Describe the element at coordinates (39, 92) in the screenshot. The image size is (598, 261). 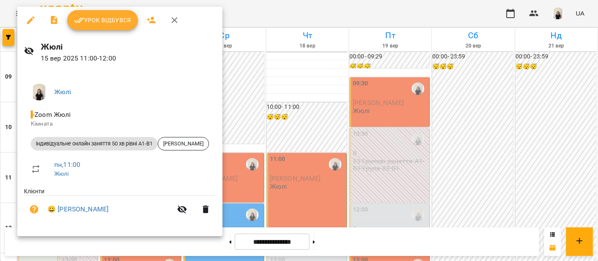
I see `img: a3bfcddf6556b8c8331b99a2d66cc7fb.png` at that location.